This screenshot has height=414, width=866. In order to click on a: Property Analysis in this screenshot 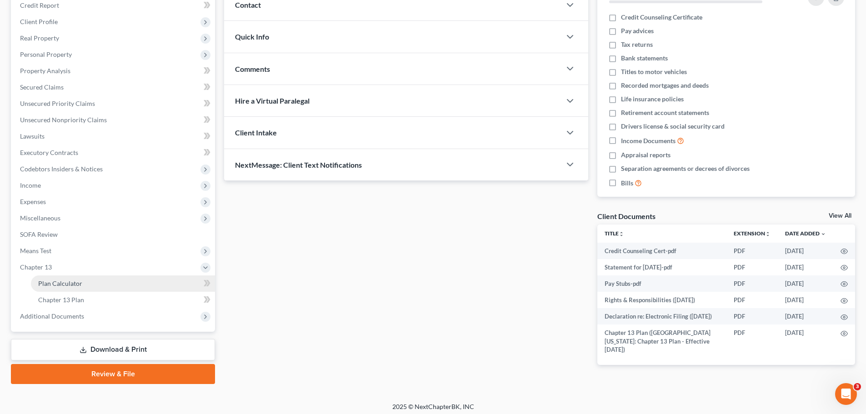, I will do `click(114, 71)`.